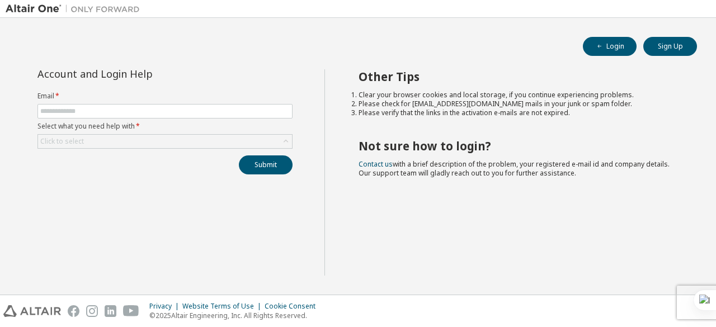 The height and width of the screenshot is (327, 716). Describe the element at coordinates (92, 311) in the screenshot. I see `img: instagram.svg` at that location.